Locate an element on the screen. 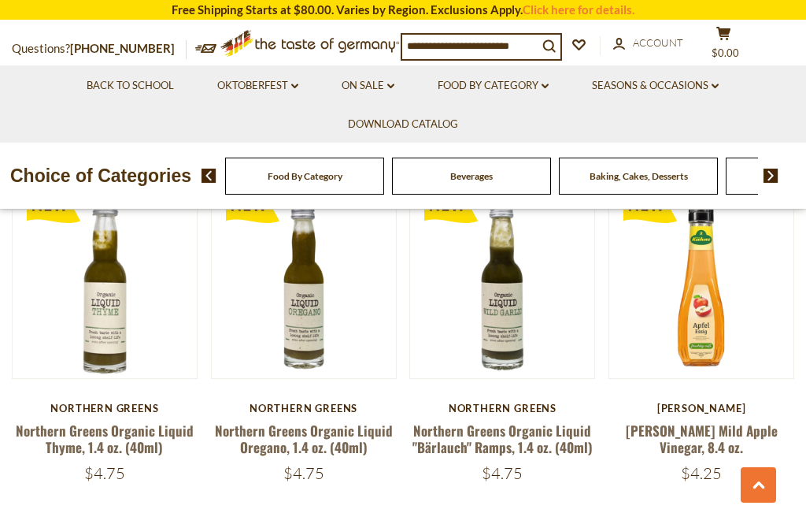 Image resolution: width=806 pixels, height=524 pixels. a: Northern Greens Organic Liquid "Bärlauch" Ramps, 1.4 oz. (40ml) is located at coordinates (502, 439).